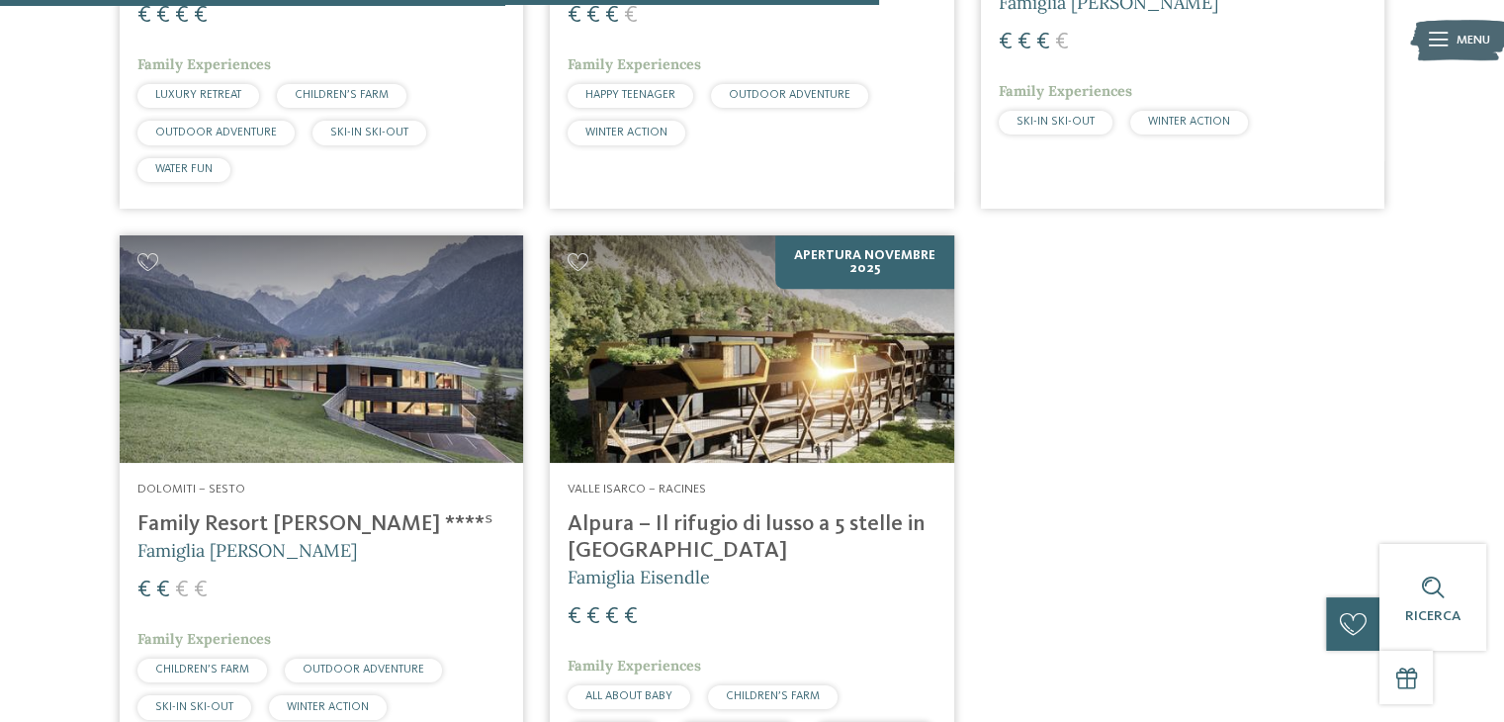 Image resolution: width=1504 pixels, height=722 pixels. Describe the element at coordinates (191, 488) in the screenshot. I see `span: Dolomiti – Sesto` at that location.